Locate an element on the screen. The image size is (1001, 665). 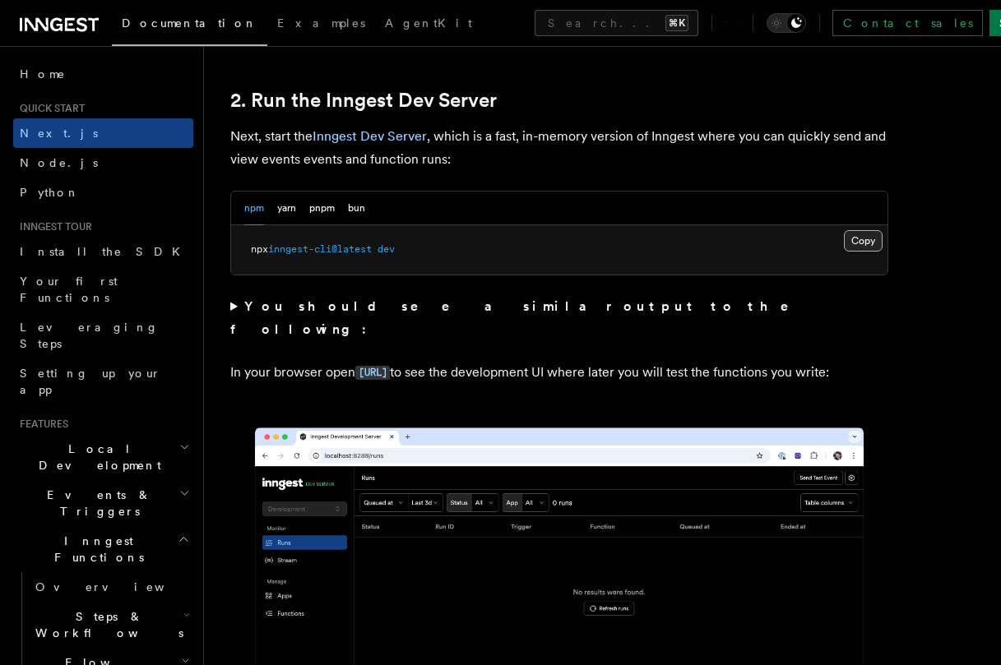
span: Inngest tour is located at coordinates (53, 227).